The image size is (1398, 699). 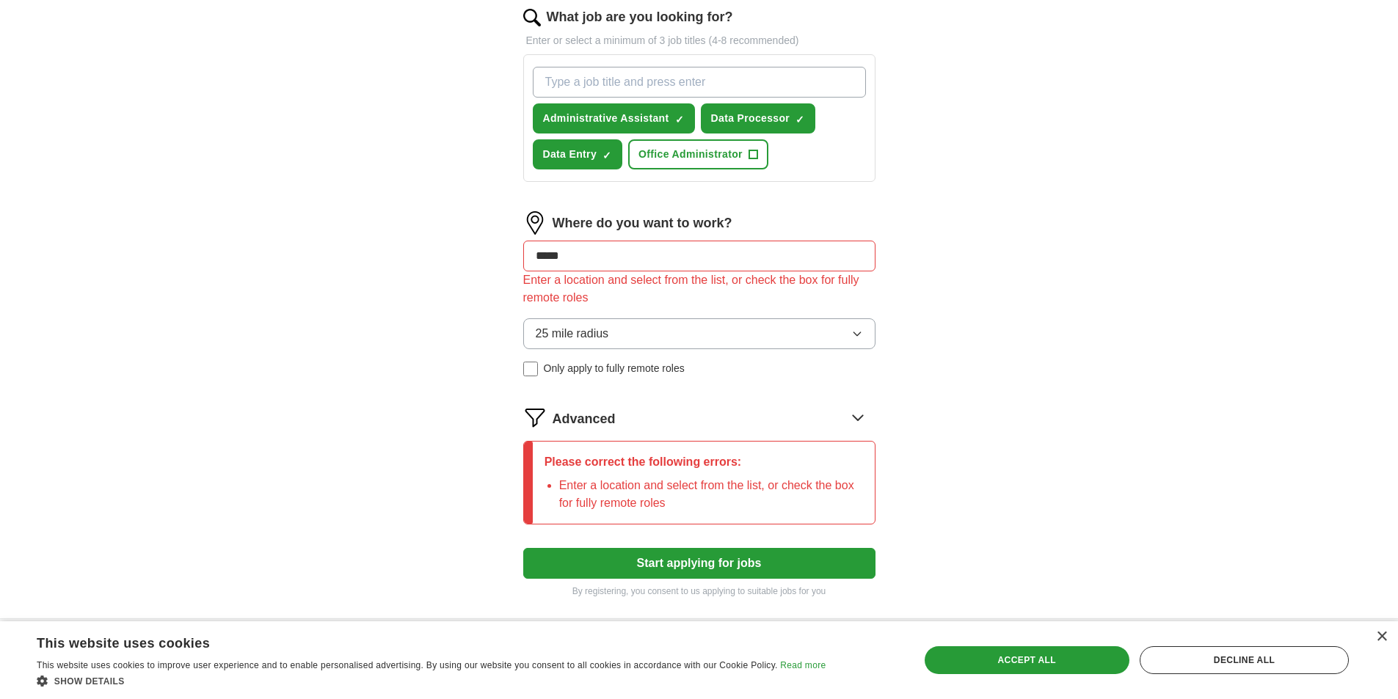 What do you see at coordinates (699, 592) in the screenshot?
I see `p: By registering, you consent to us applying to suitable jobs for you` at bounding box center [699, 592].